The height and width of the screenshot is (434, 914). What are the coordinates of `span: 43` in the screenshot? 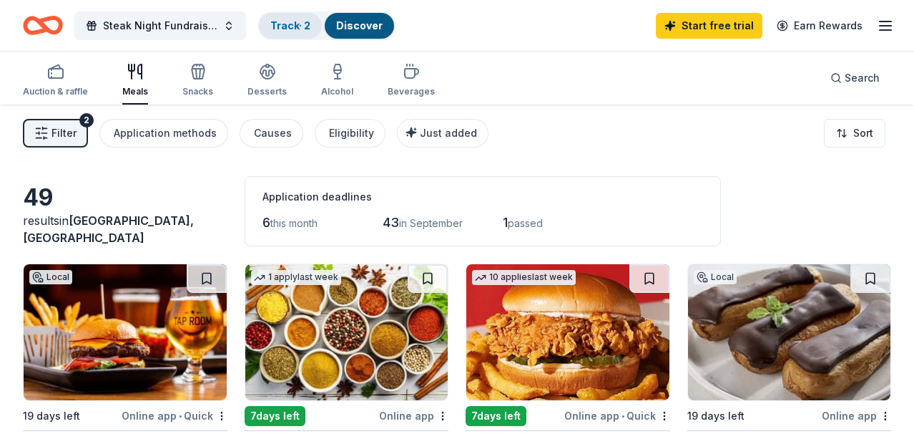 It's located at (391, 222).